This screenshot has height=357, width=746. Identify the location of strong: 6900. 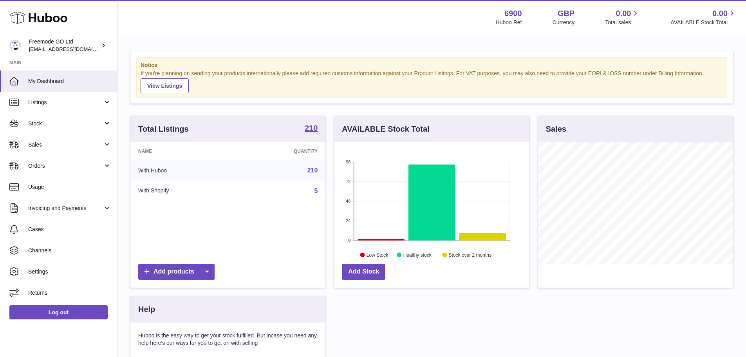
(513, 13).